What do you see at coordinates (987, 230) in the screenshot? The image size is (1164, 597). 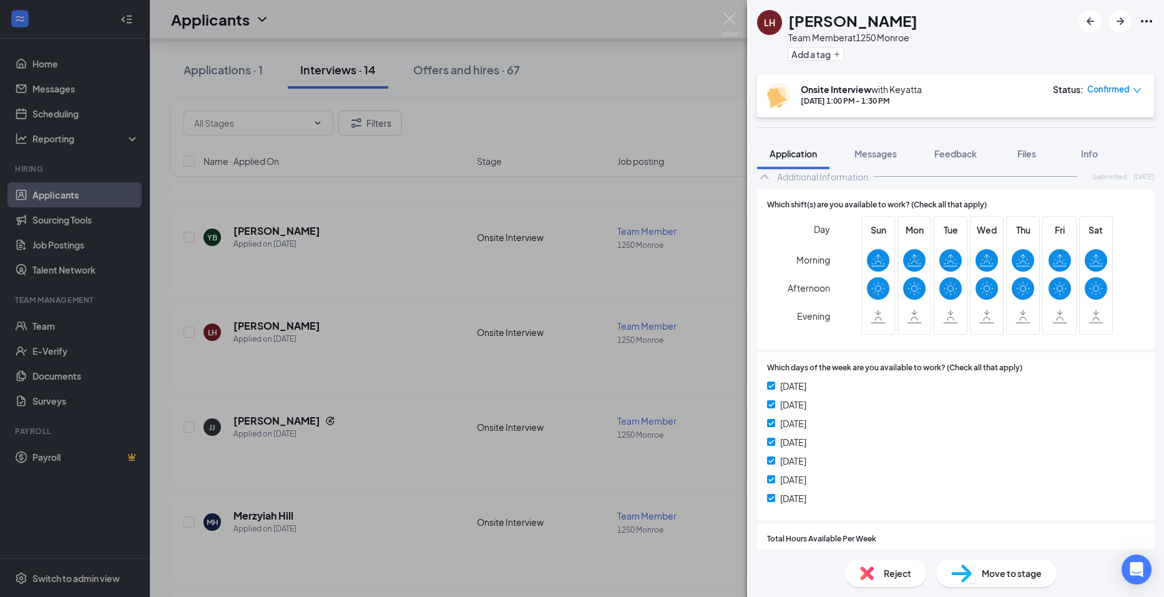 I see `span: Wed` at bounding box center [987, 230].